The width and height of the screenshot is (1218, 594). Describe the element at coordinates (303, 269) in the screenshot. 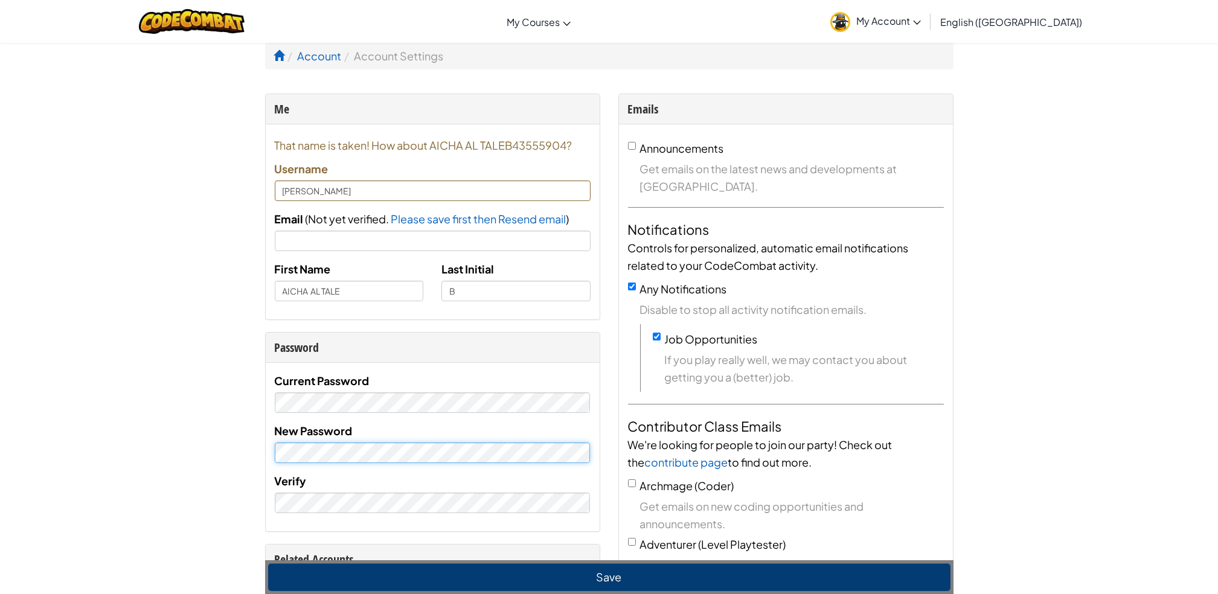

I see `label: First Name` at that location.